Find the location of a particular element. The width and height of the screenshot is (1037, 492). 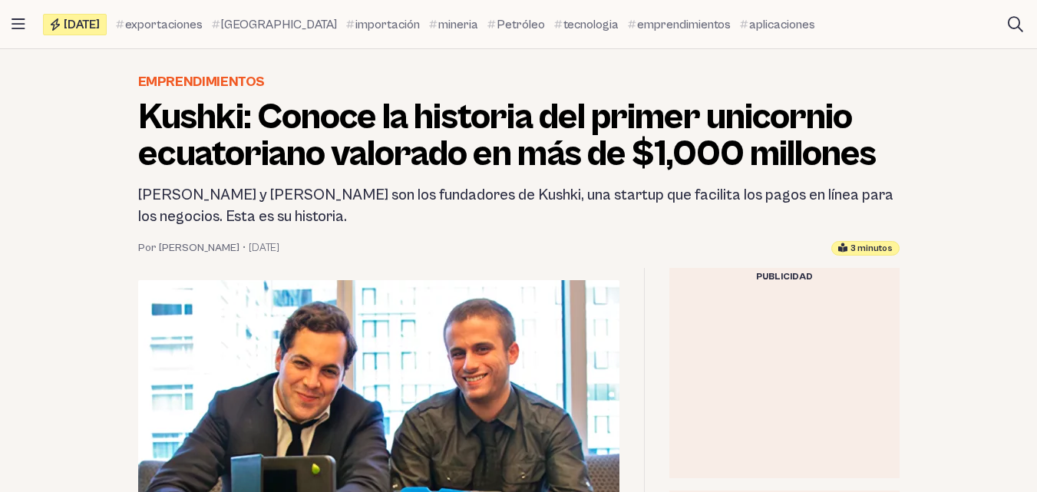

span: Petróleo is located at coordinates (521, 25).